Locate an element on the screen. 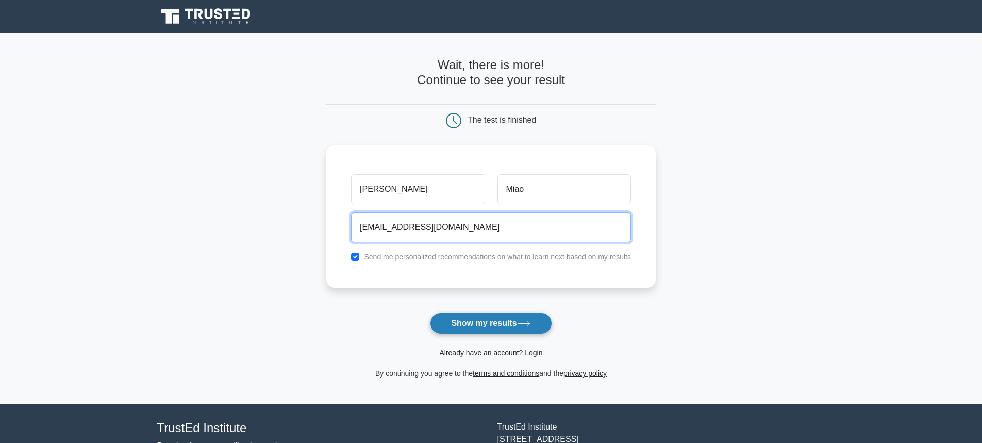  input: Last name is located at coordinates (564, 189).